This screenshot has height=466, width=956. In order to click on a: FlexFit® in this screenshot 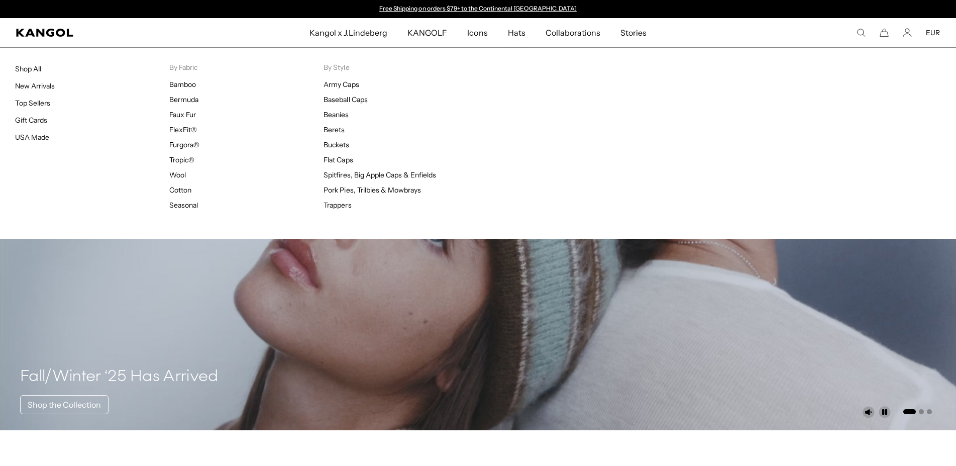, I will do `click(183, 130)`.